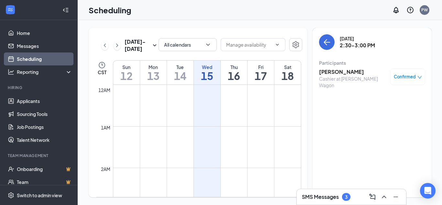 The image size is (442, 205). I want to click on a: TeamCrown, so click(44, 182).